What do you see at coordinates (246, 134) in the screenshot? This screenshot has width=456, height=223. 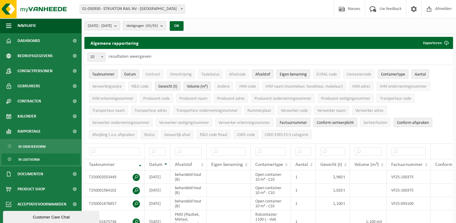 I see `button: CSRD codeCSRD code: Activate to sort` at bounding box center [246, 134].